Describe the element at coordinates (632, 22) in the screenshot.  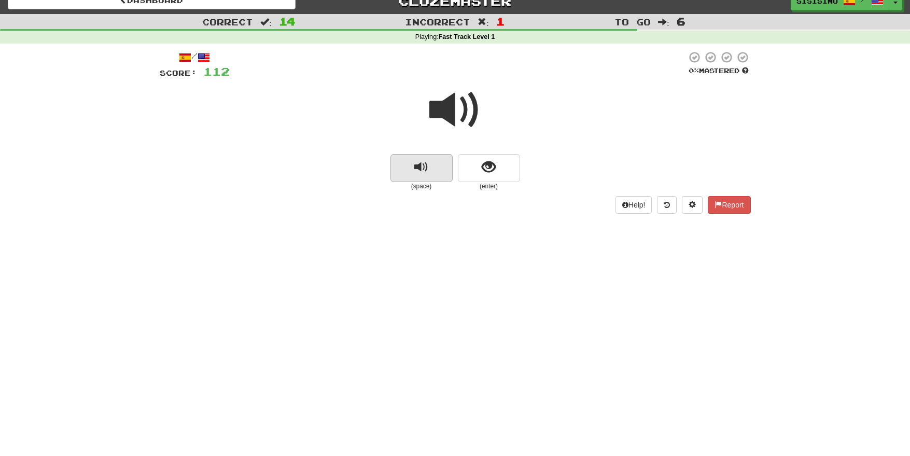
I see `span: To go` at that location.